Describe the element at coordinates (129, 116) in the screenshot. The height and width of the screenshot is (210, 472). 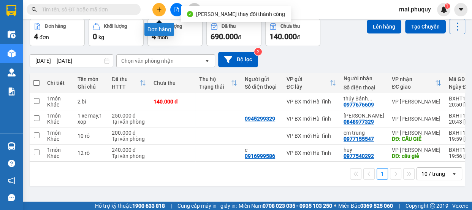
I see `div: 250.000 đ` at that location.